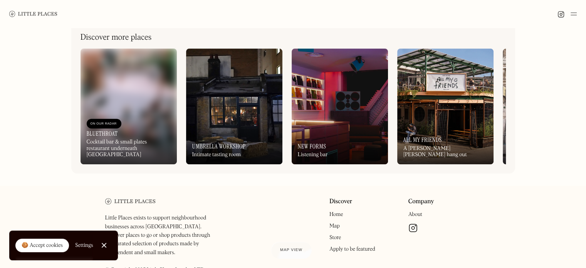  What do you see at coordinates (340, 106) in the screenshot?
I see `a: New FormsListening bar` at bounding box center [340, 106].